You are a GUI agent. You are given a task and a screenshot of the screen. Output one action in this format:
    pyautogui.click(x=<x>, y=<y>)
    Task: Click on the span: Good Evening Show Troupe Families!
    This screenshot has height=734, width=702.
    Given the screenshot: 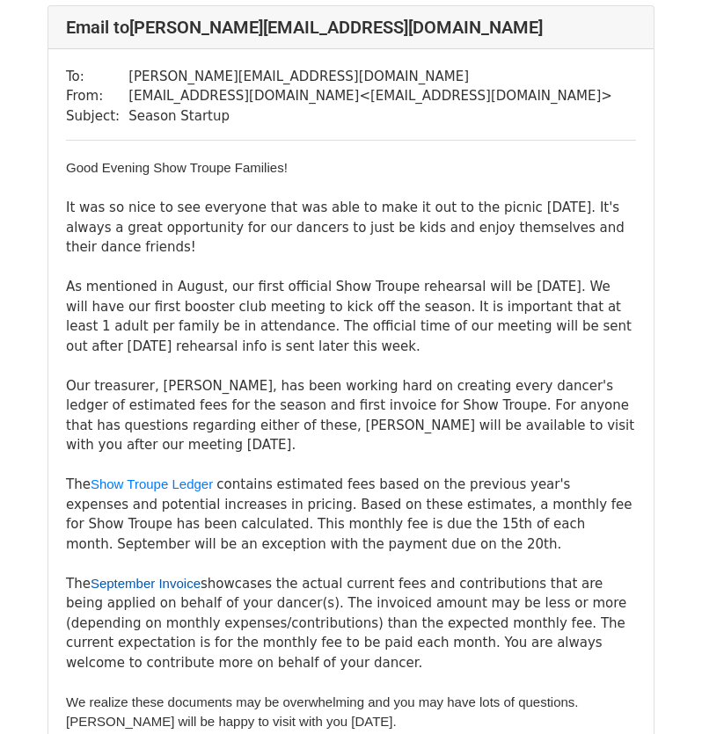 What is the action you would take?
    pyautogui.click(x=177, y=167)
    